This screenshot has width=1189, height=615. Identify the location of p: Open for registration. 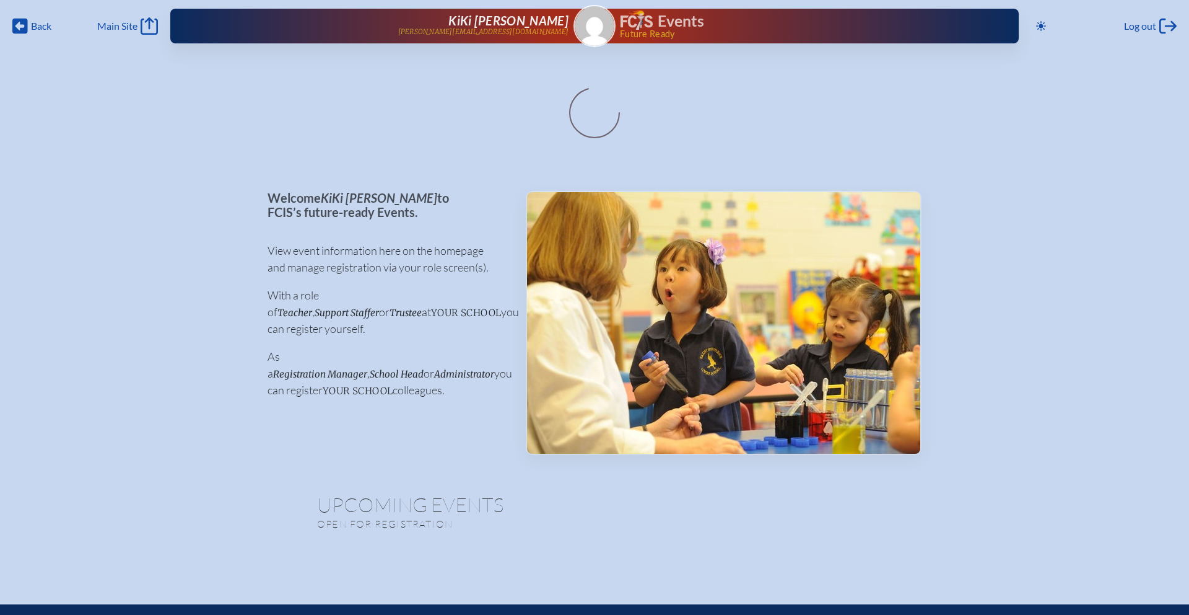
(481, 523).